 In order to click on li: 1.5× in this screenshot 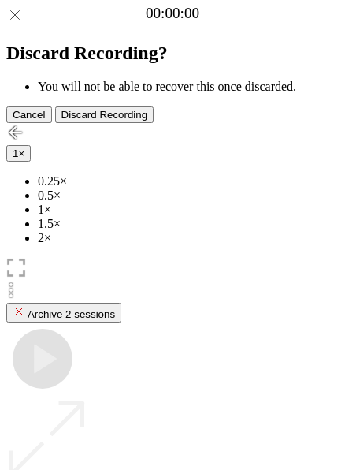, I will do `click(188, 224)`.